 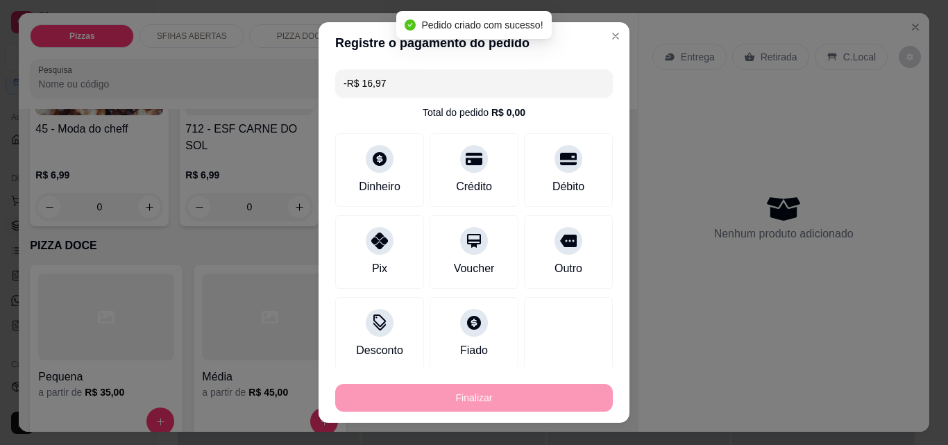 What do you see at coordinates (474, 43) in the screenshot?
I see `header: Registre o pagamento do pedido` at bounding box center [474, 43].